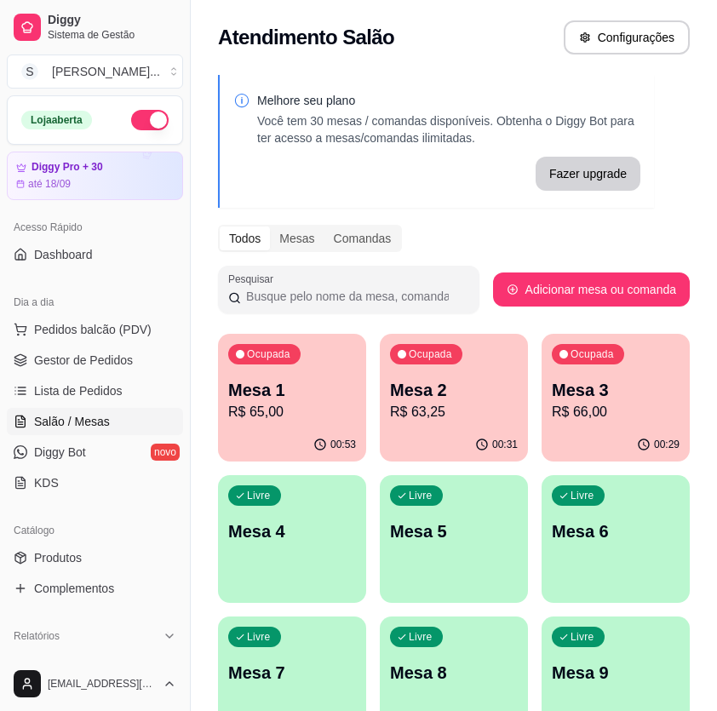 This screenshot has height=711, width=717. I want to click on p: 00:53, so click(343, 445).